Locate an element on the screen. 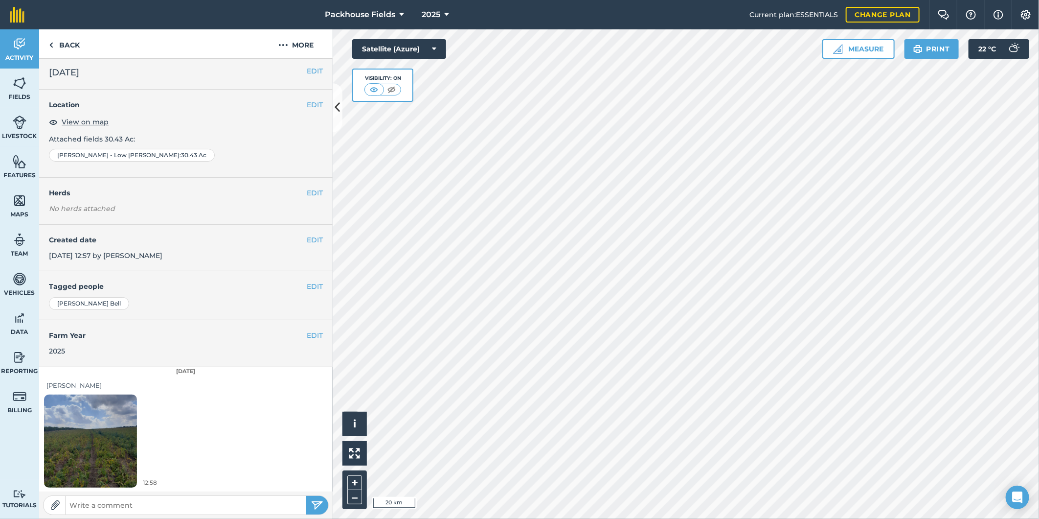 This screenshot has width=1039, height=519. img: svg+xml;base64,PHN2ZyB4bWxucz0iaHR0cDovL3d3dy53My5vcmcvMjAwMC9zdmciIHdpZHRoPSIxNyIgaGVpZ2h0PSIxNy... is located at coordinates (999, 15).